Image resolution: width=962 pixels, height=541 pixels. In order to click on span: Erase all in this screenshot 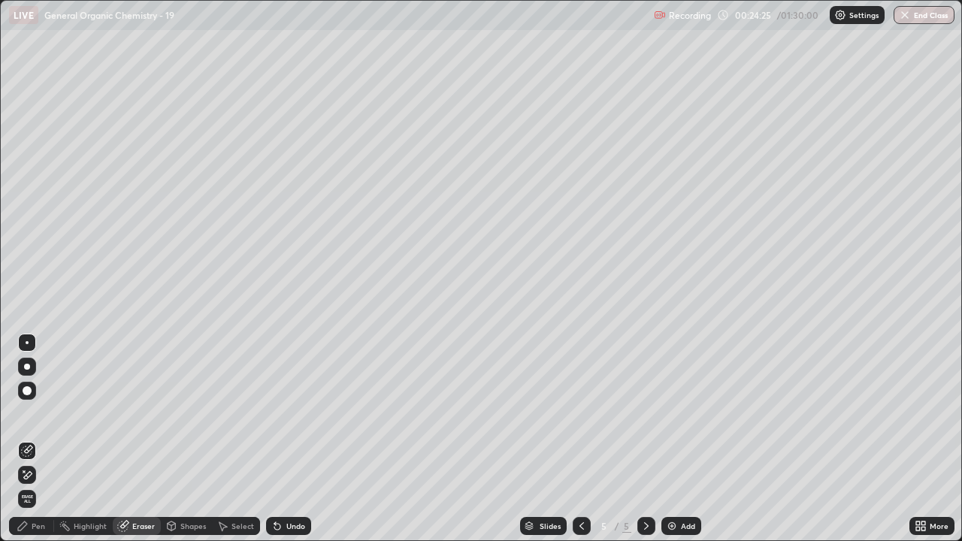, I will do `click(27, 499)`.